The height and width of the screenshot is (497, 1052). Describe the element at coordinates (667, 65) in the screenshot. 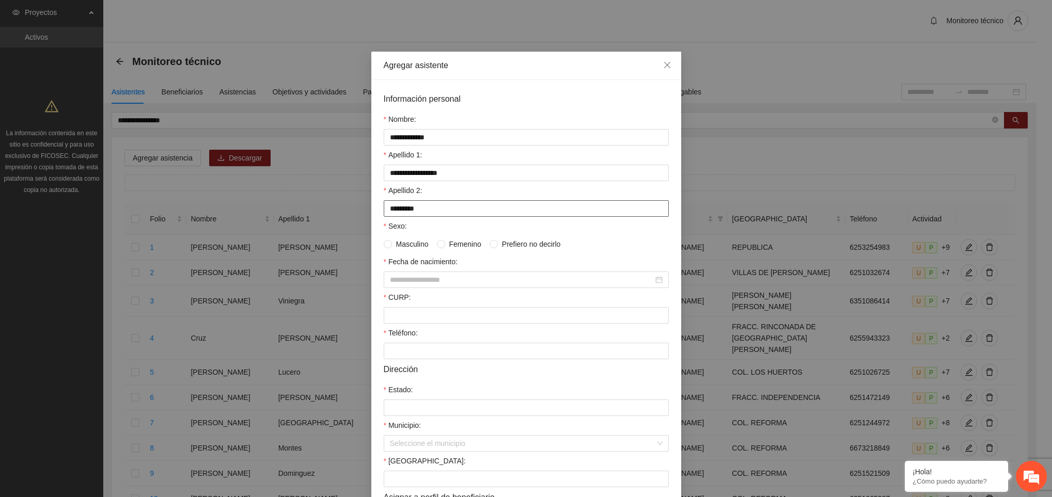

I see `span: close` at that location.